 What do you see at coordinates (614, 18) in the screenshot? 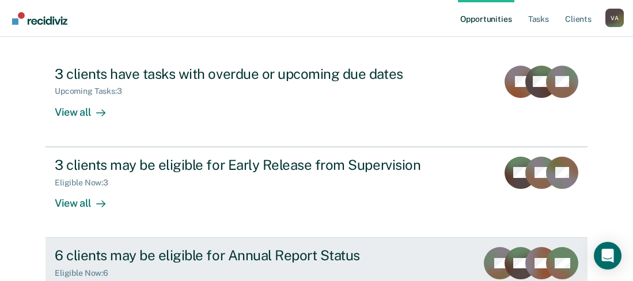
I see `div: V A` at bounding box center [614, 18].